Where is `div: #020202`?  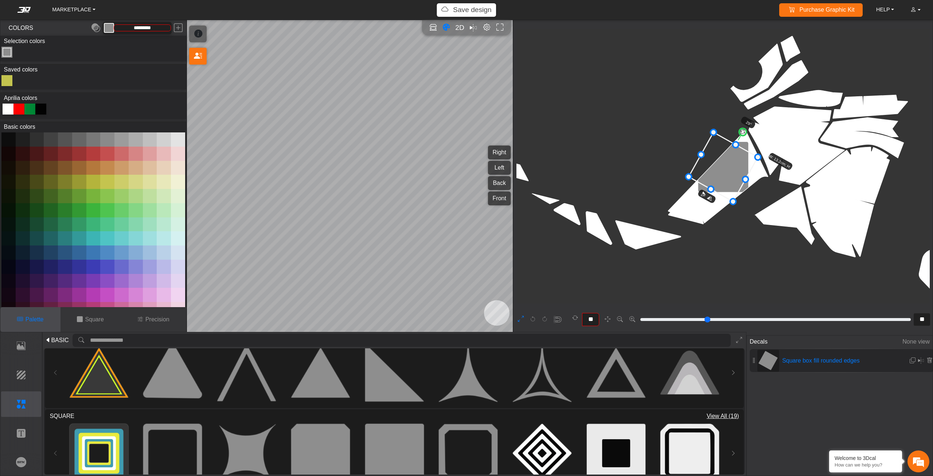 div: #020202 is located at coordinates (41, 109).